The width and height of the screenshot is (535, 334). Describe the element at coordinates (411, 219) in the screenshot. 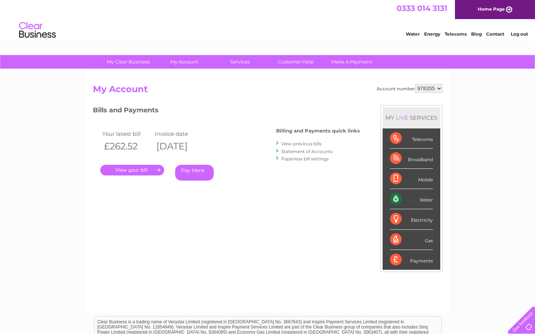

I see `div: Electricity` at that location.